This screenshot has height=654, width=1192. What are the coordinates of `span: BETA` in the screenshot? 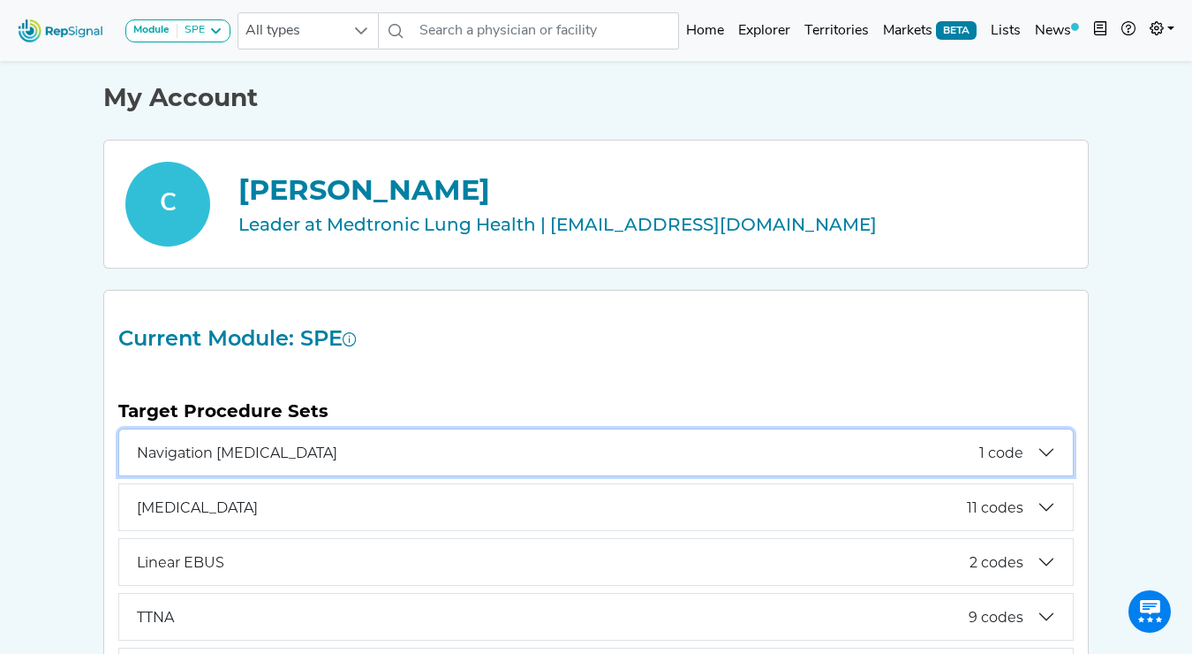 It's located at (956, 30).